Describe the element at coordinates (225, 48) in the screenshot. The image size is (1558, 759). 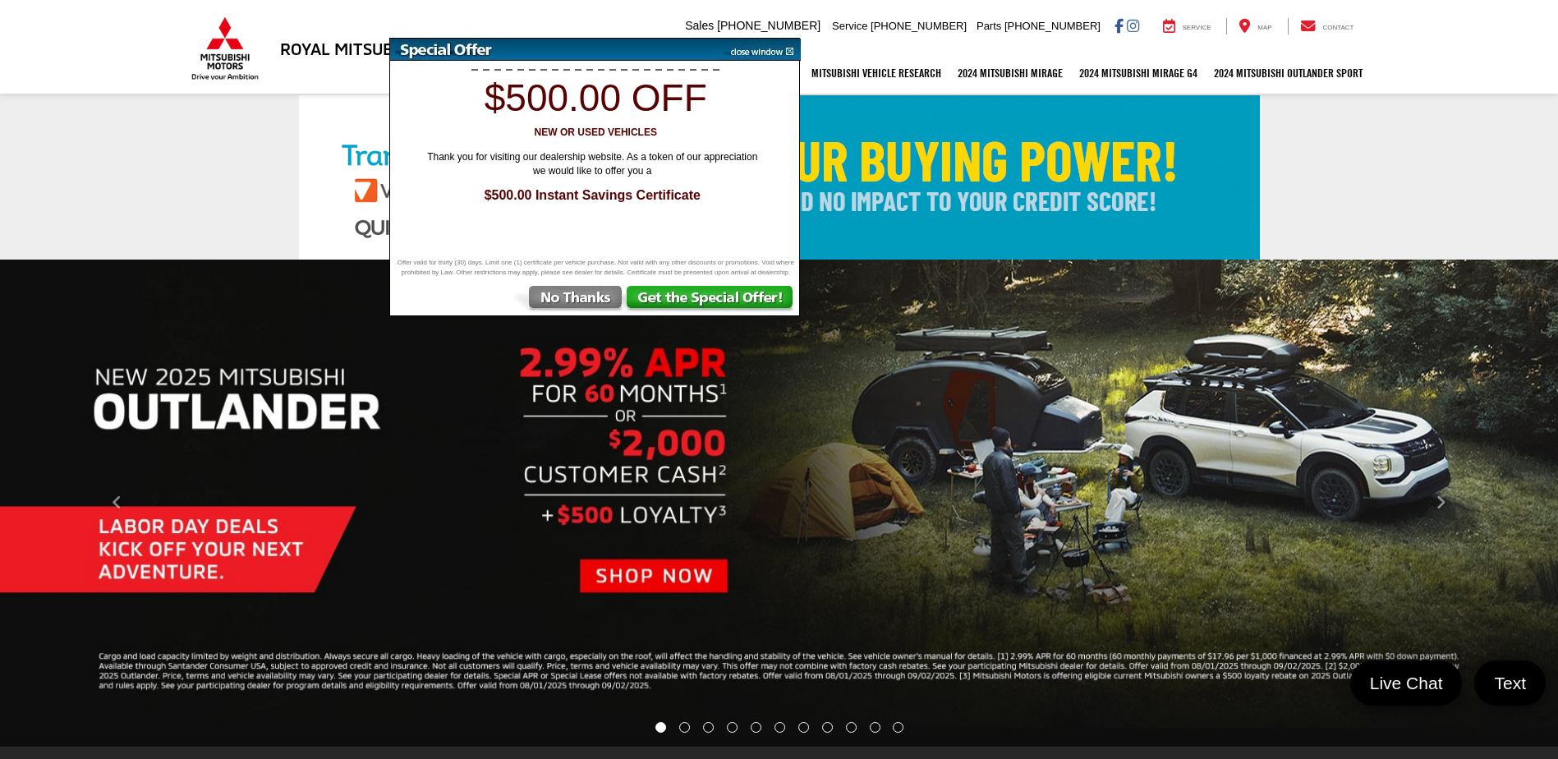
I see `img: Mitsubishi` at that location.